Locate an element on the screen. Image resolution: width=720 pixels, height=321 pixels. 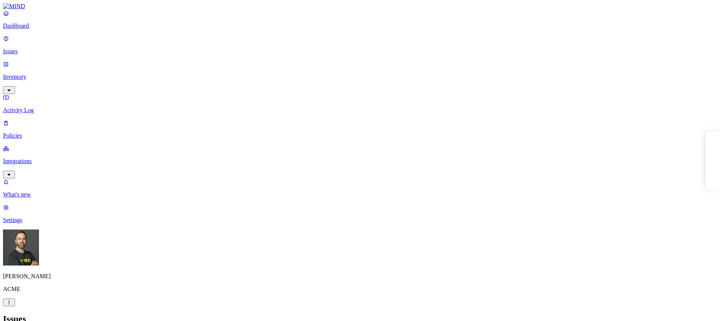
a: Settings is located at coordinates (360, 214).